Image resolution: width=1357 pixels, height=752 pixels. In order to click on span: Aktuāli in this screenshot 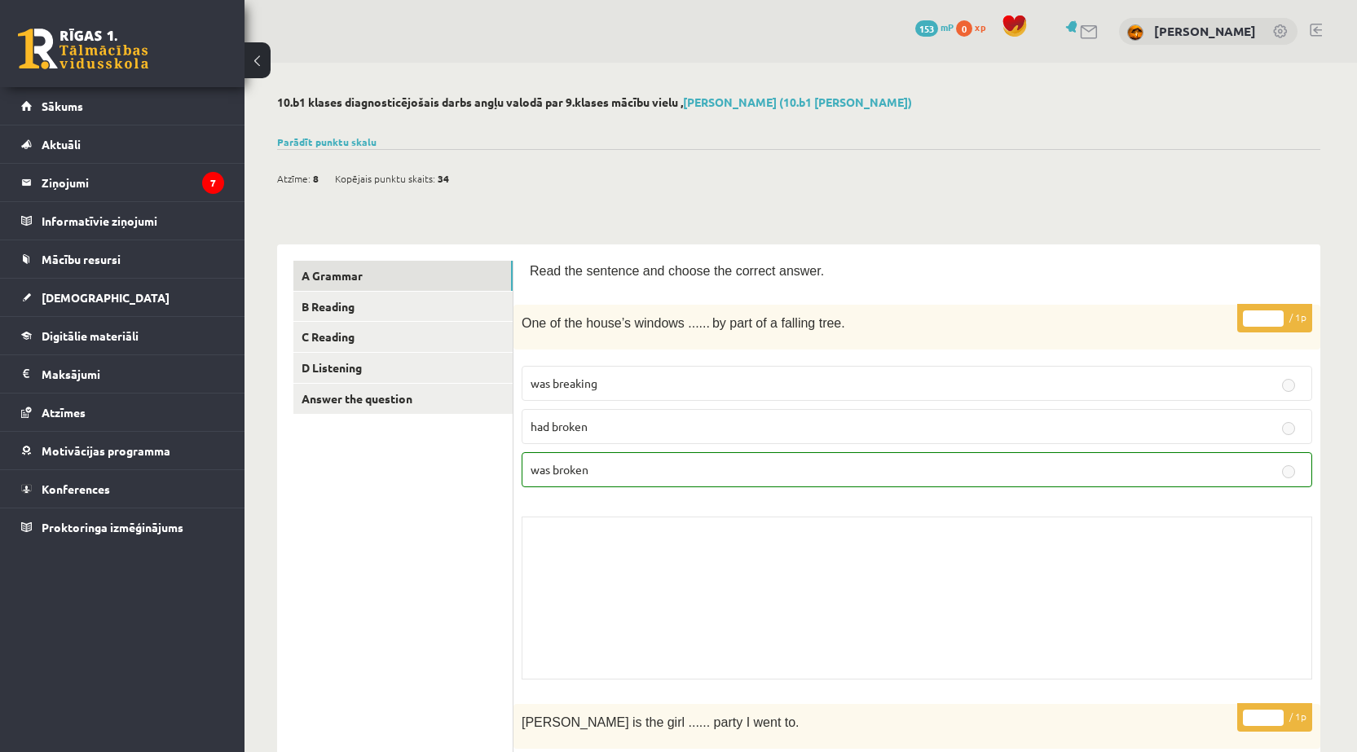, I will do `click(61, 144)`.